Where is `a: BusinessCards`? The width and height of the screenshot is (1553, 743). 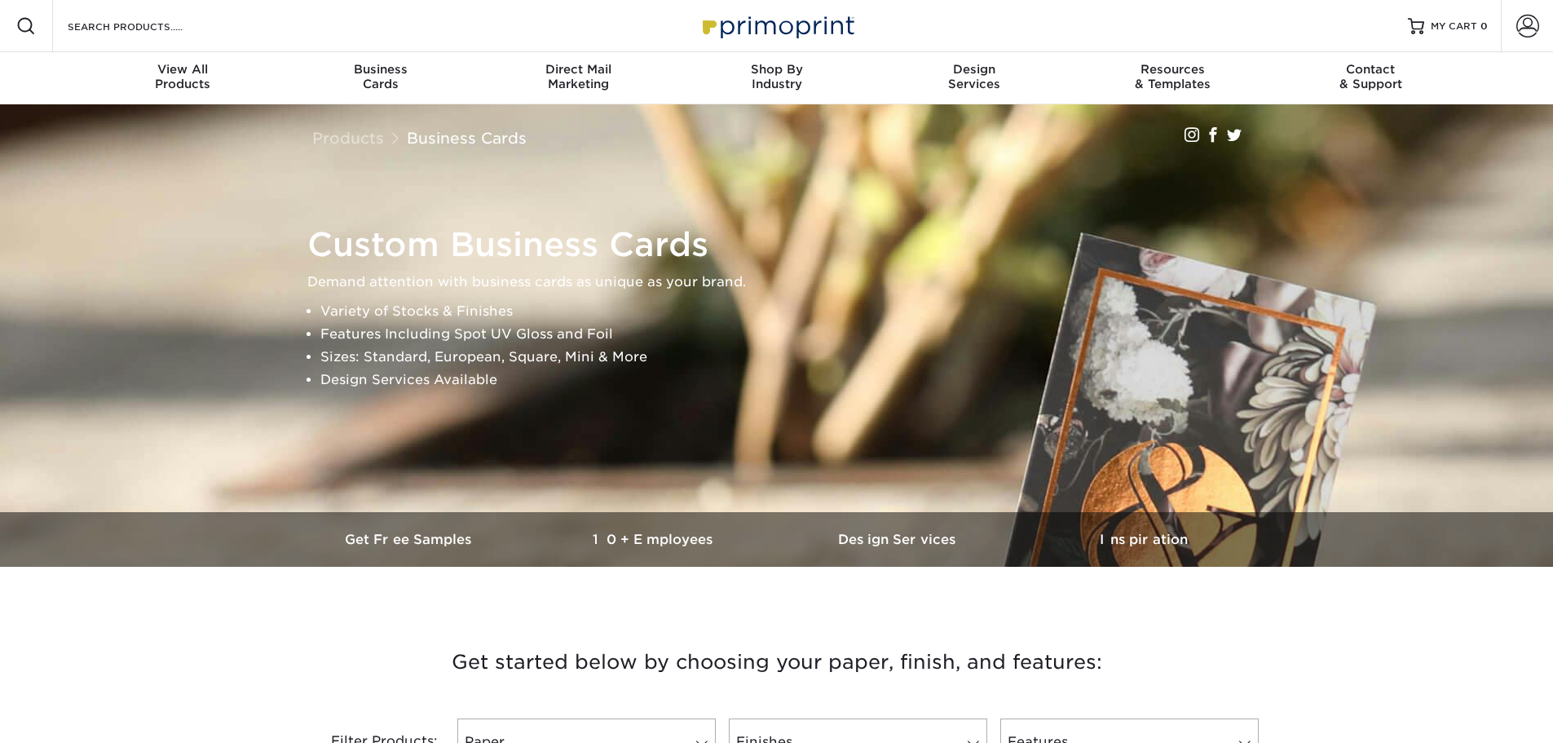
a: BusinessCards is located at coordinates (380, 78).